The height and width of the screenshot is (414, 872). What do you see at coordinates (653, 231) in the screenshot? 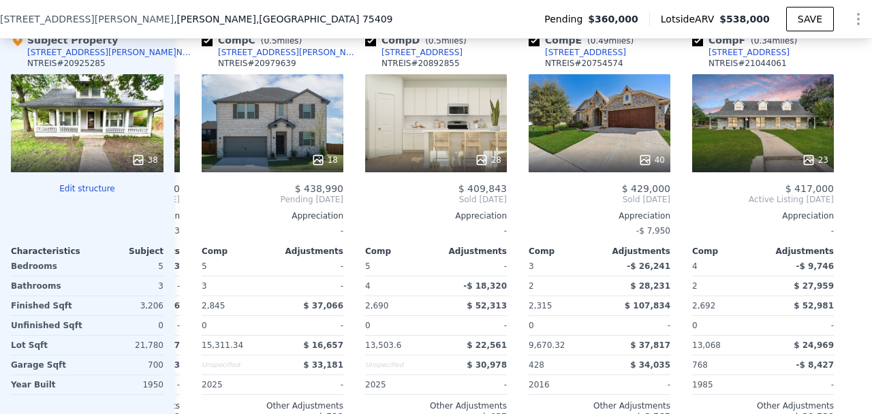
I see `span: -$ 7,950` at bounding box center [653, 231].